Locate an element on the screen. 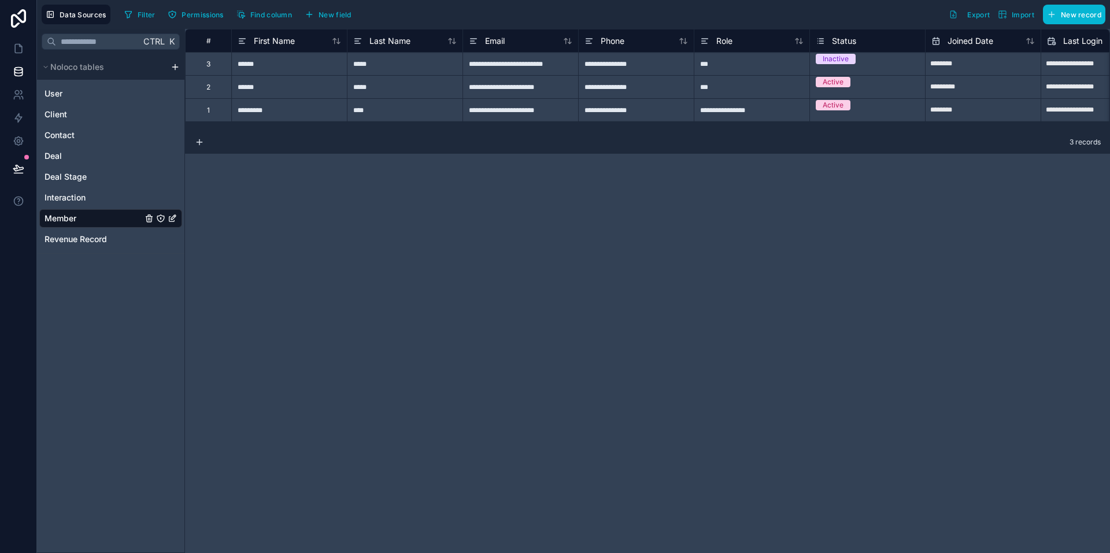 This screenshot has height=553, width=1110. span: Last Login is located at coordinates (1083, 41).